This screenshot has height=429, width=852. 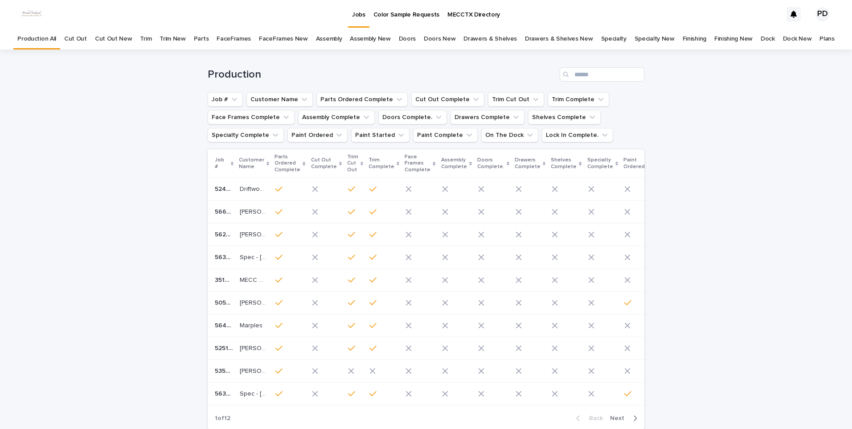 I want to click on a: Dock, so click(x=768, y=39).